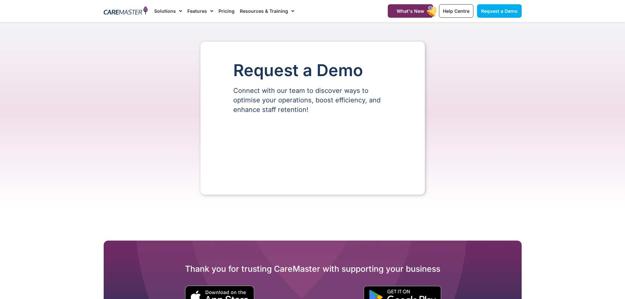 The width and height of the screenshot is (625, 299). I want to click on a: What's New, so click(411, 11).